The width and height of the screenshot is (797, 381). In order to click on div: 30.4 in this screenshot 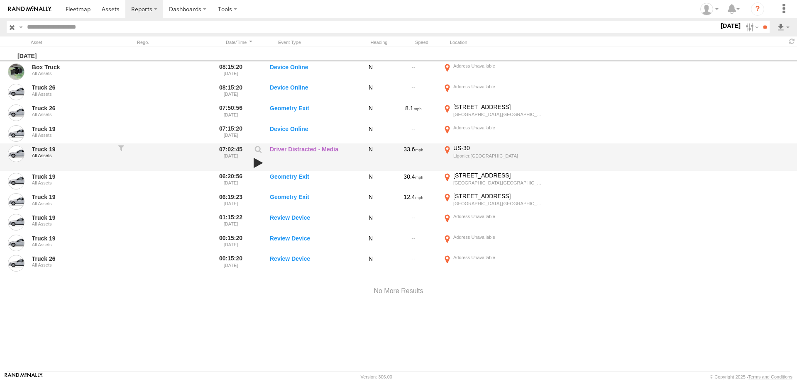, I will do `click(413, 181)`.